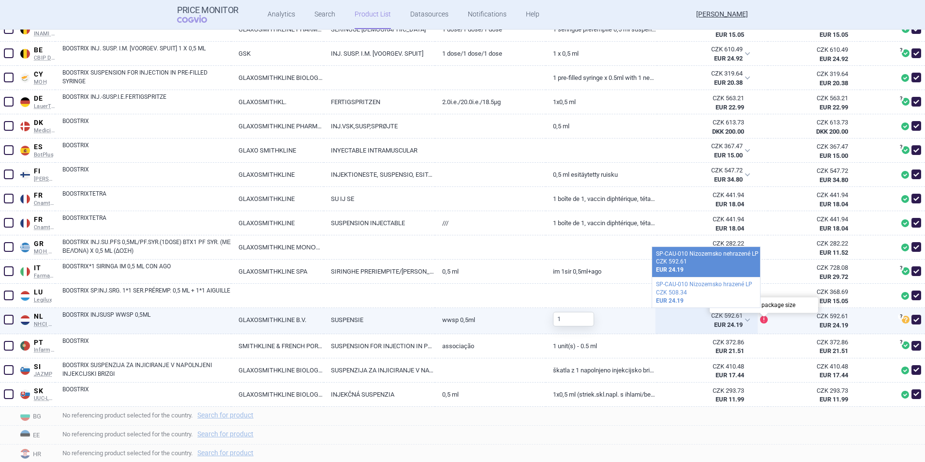 This screenshot has width=925, height=462. I want to click on a: BOOSTRIXTETRA, so click(147, 198).